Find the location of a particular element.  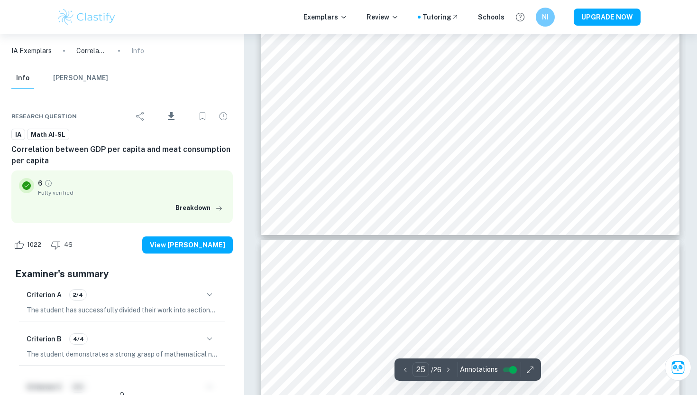

h6: NI is located at coordinates (545, 17).